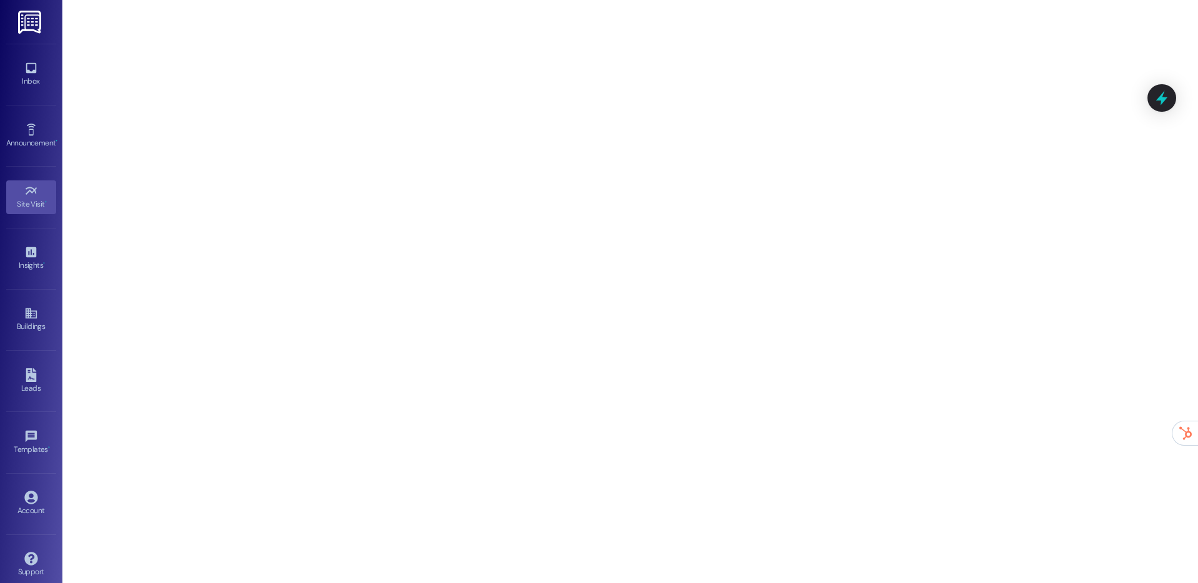 The height and width of the screenshot is (583, 1198). What do you see at coordinates (31, 258) in the screenshot?
I see `a: Insights •` at bounding box center [31, 258].